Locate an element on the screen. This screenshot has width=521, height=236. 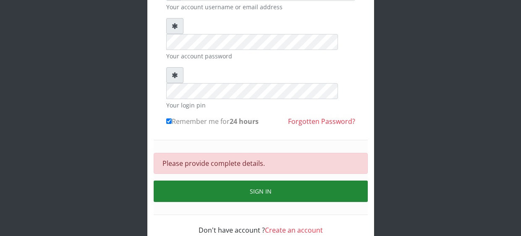
label: Remember me for is located at coordinates (212, 121).